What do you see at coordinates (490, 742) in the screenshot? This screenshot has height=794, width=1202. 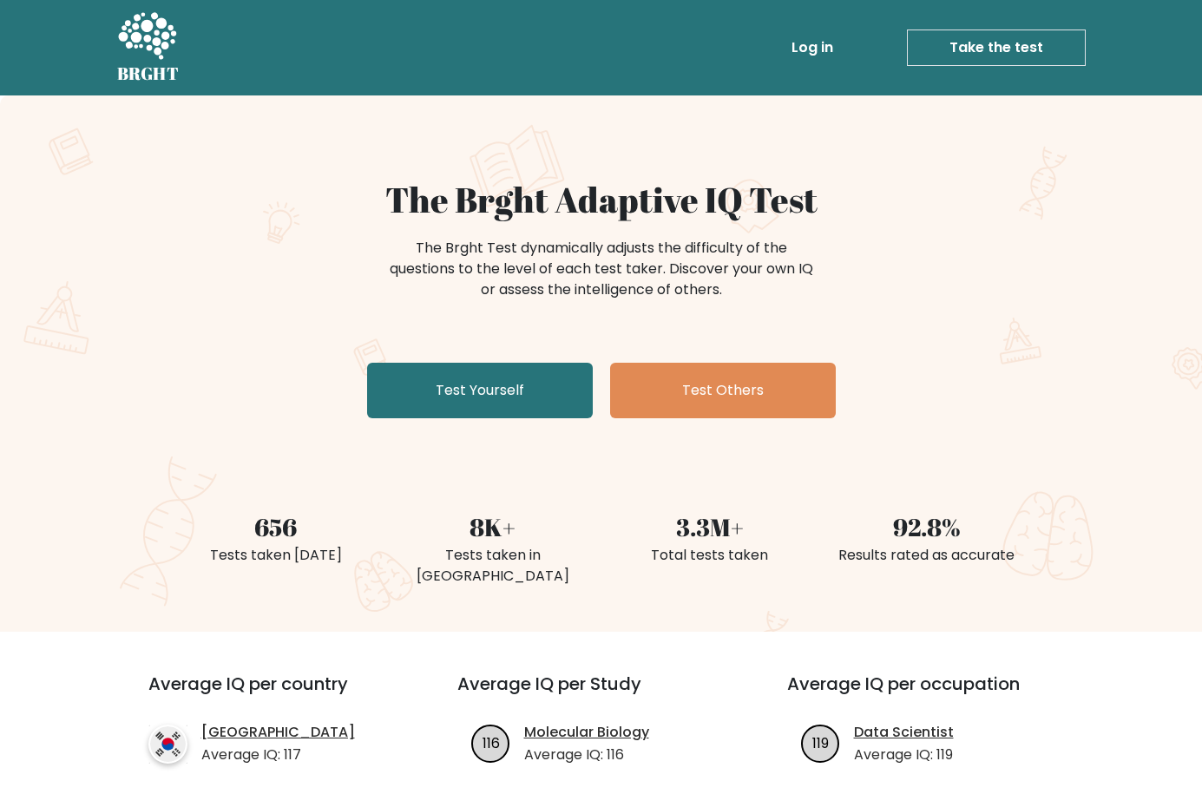 I see `text: 116` at bounding box center [490, 742].